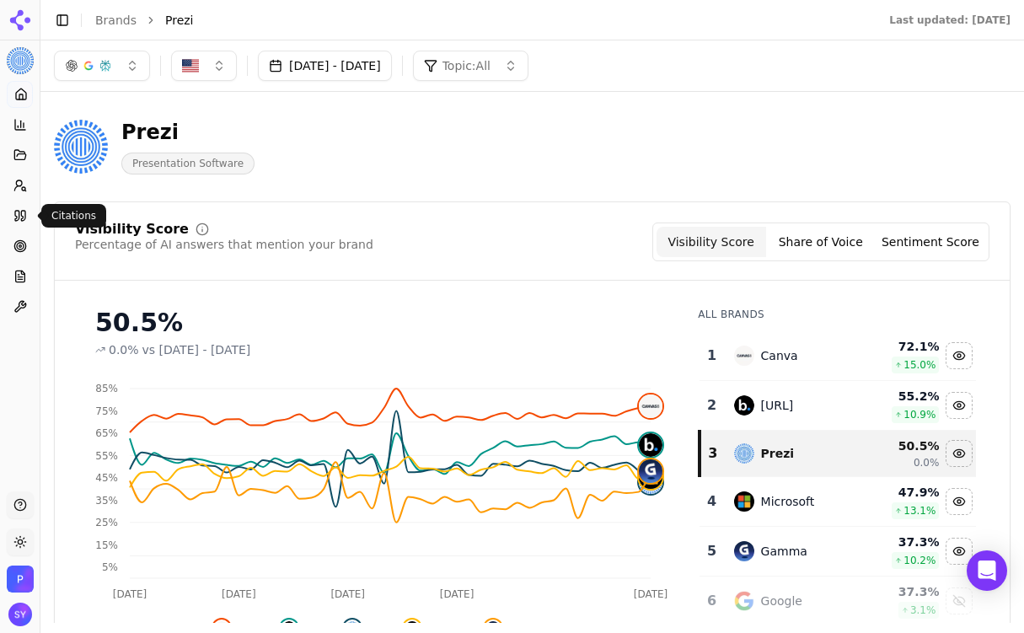 The height and width of the screenshot is (633, 1024). What do you see at coordinates (110, 567) in the screenshot?
I see `tspan: 5%` at bounding box center [110, 567].